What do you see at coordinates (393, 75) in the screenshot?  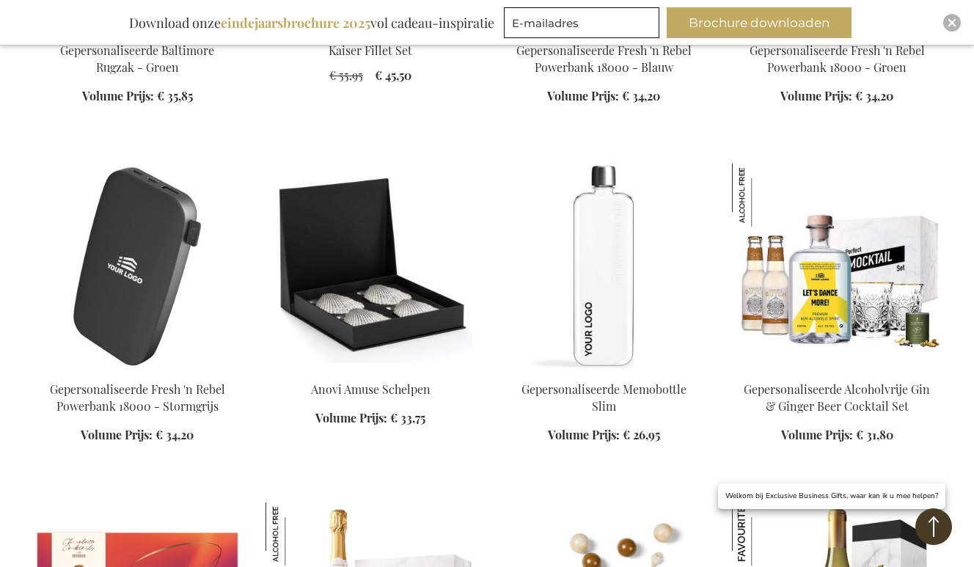 I see `span: € 45,50` at bounding box center [393, 75].